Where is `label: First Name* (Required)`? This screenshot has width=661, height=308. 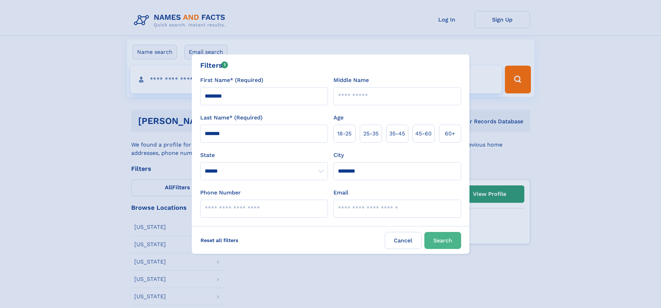
label: First Name* (Required) is located at coordinates (232, 80).